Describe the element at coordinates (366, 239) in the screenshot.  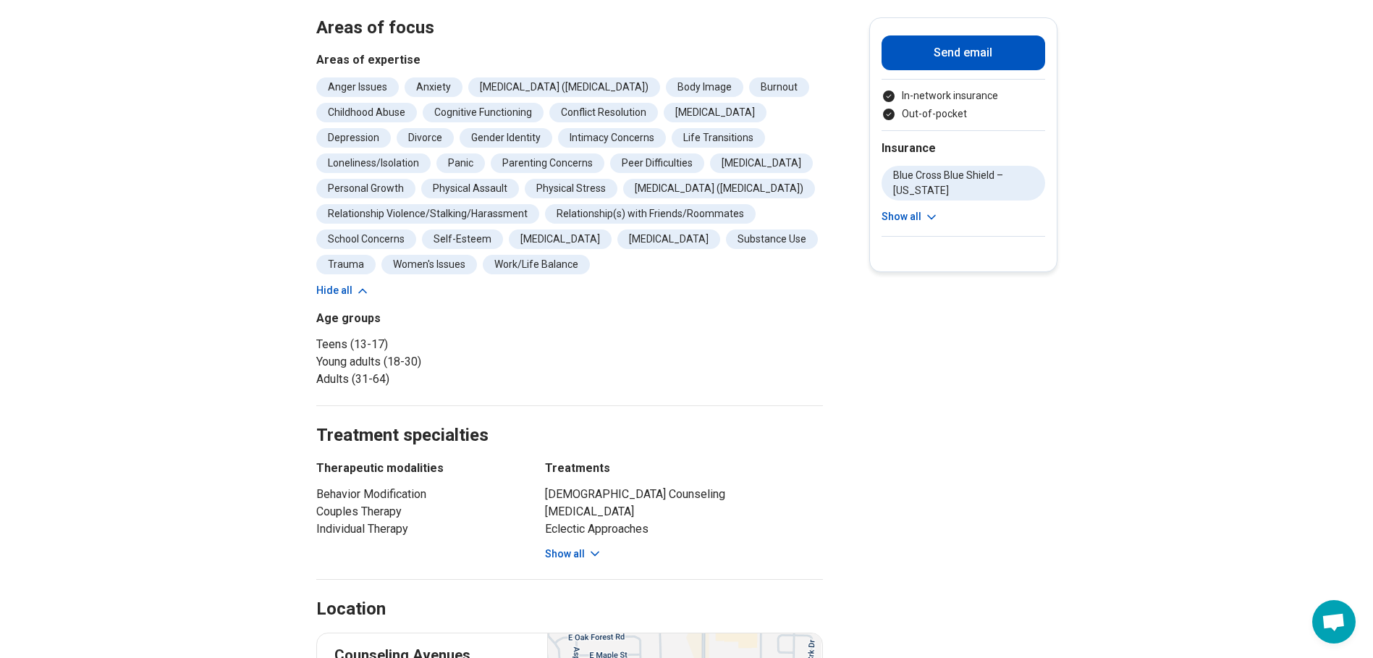
I see `li: School Concerns` at that location.